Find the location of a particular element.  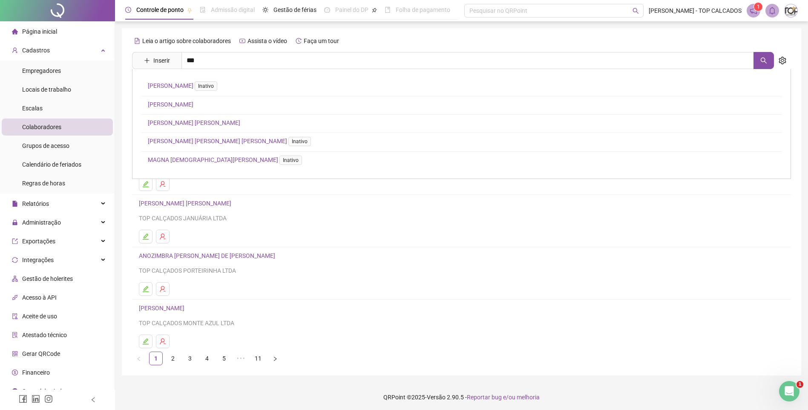

span: right is located at coordinates (275, 359).